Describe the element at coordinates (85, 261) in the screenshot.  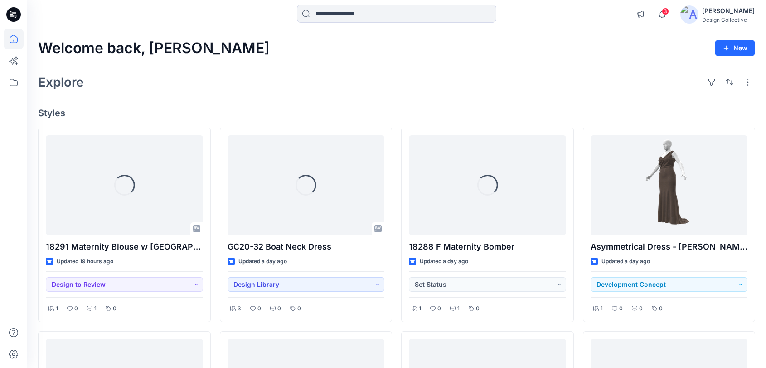
I see `p: Updated 19 hours ago` at that location.